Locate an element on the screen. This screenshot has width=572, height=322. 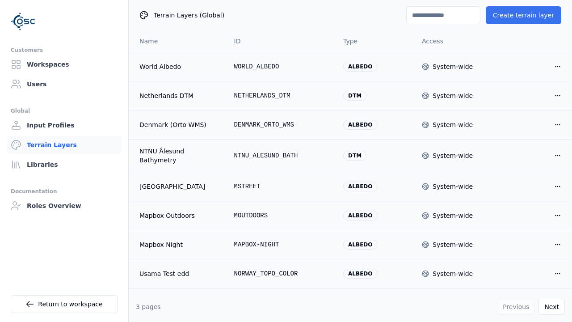
a: Terrain Layers is located at coordinates (64, 145).